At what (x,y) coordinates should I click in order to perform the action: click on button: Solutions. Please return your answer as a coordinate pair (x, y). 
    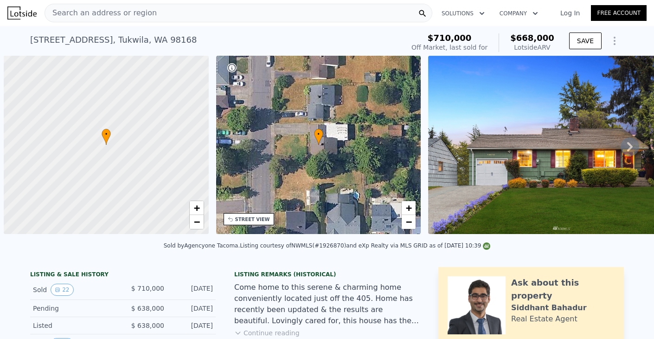
    Looking at the image, I should click on (463, 13).